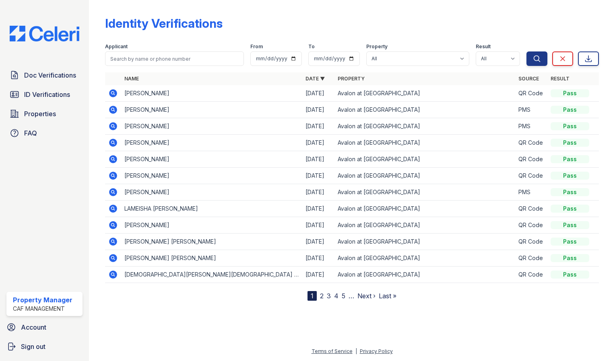 This screenshot has width=615, height=361. Describe the element at coordinates (321, 296) in the screenshot. I see `a: 2` at that location.